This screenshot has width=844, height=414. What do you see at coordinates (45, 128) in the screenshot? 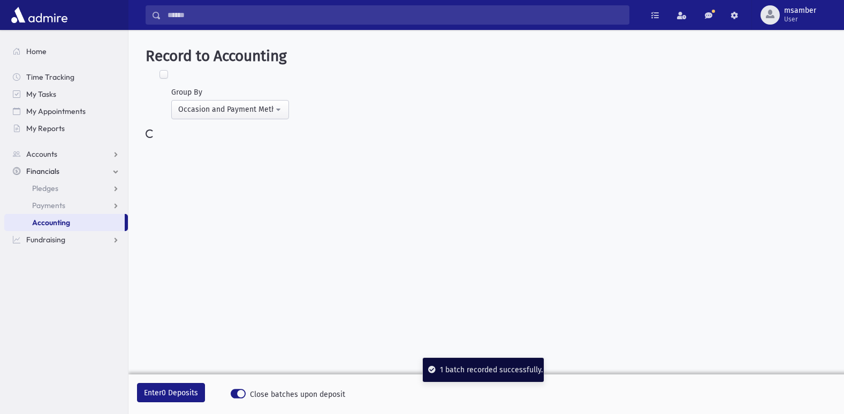
I see `span: My Reports` at bounding box center [45, 128].